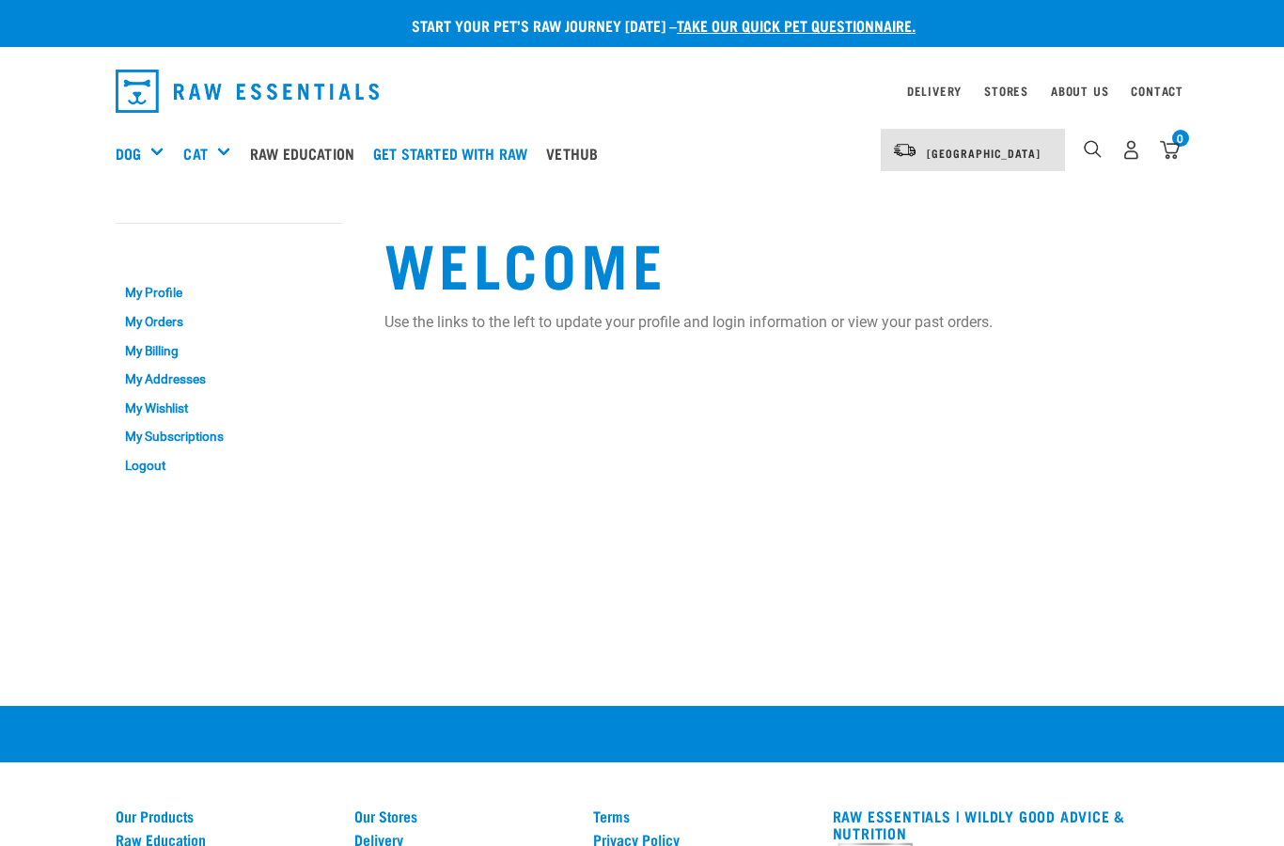 This screenshot has height=846, width=1284. I want to click on a: My Profile, so click(228, 293).